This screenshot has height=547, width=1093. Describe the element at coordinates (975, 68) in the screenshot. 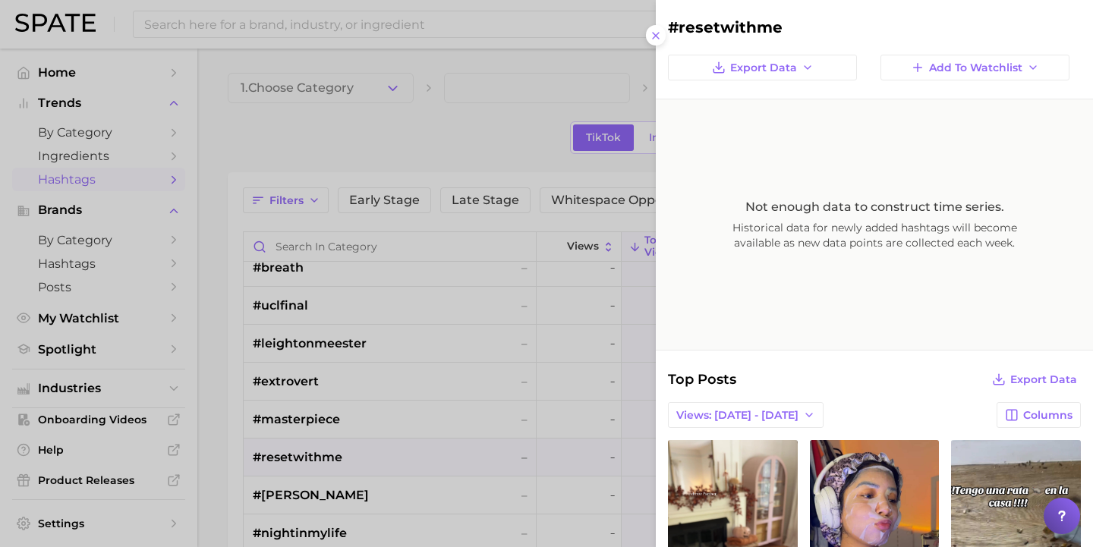

I see `button: Add to Watchlist` at that location.